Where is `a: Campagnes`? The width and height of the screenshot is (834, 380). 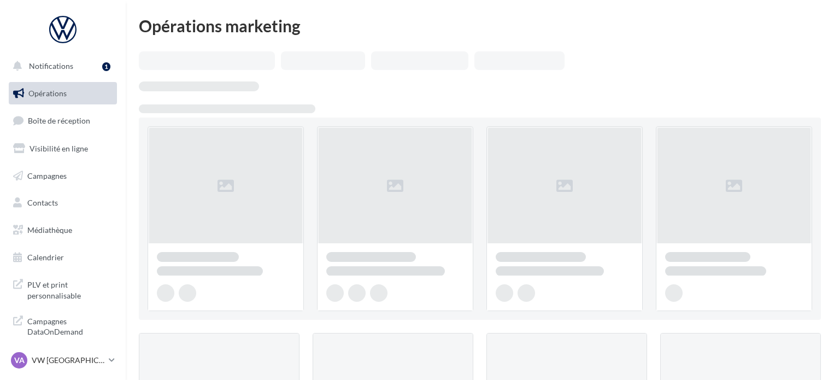 a: Campagnes is located at coordinates (63, 176).